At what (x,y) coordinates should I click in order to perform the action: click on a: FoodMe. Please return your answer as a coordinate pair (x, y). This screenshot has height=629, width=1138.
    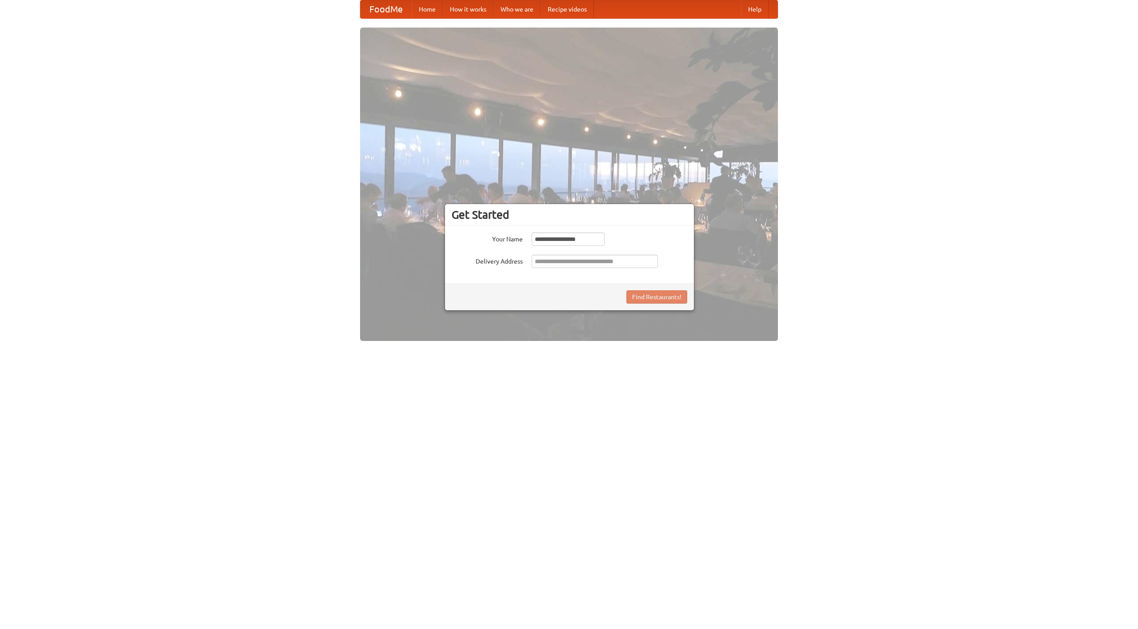
    Looking at the image, I should click on (386, 9).